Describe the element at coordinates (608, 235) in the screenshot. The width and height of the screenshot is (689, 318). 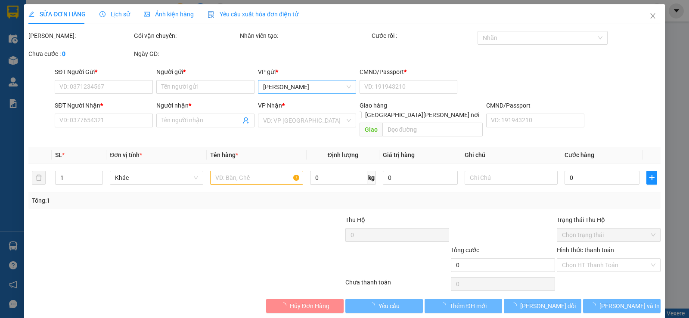
I see `span: Chọn trạng thái` at that location.